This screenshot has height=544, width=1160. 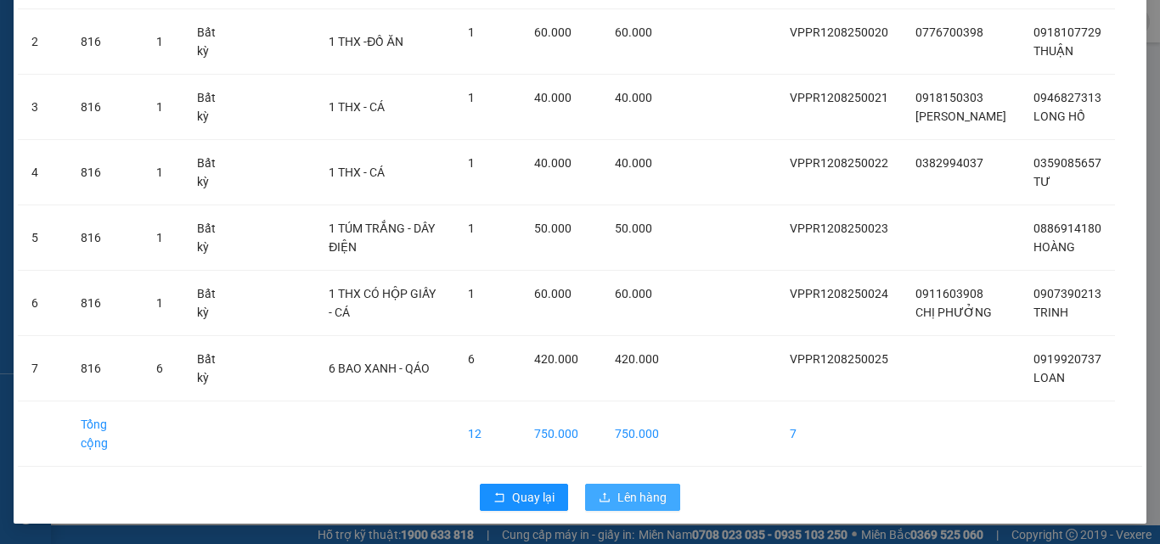 What do you see at coordinates (42, 172) in the screenshot?
I see `td: 4` at bounding box center [42, 172].